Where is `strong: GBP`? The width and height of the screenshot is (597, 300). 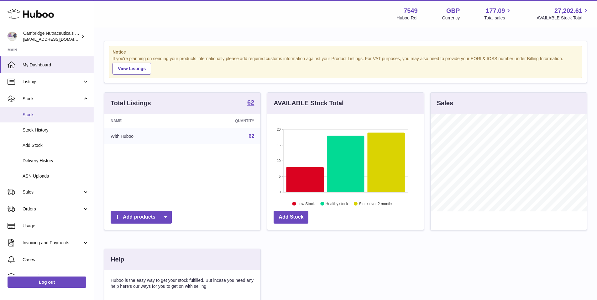
strong: GBP is located at coordinates (453, 11).